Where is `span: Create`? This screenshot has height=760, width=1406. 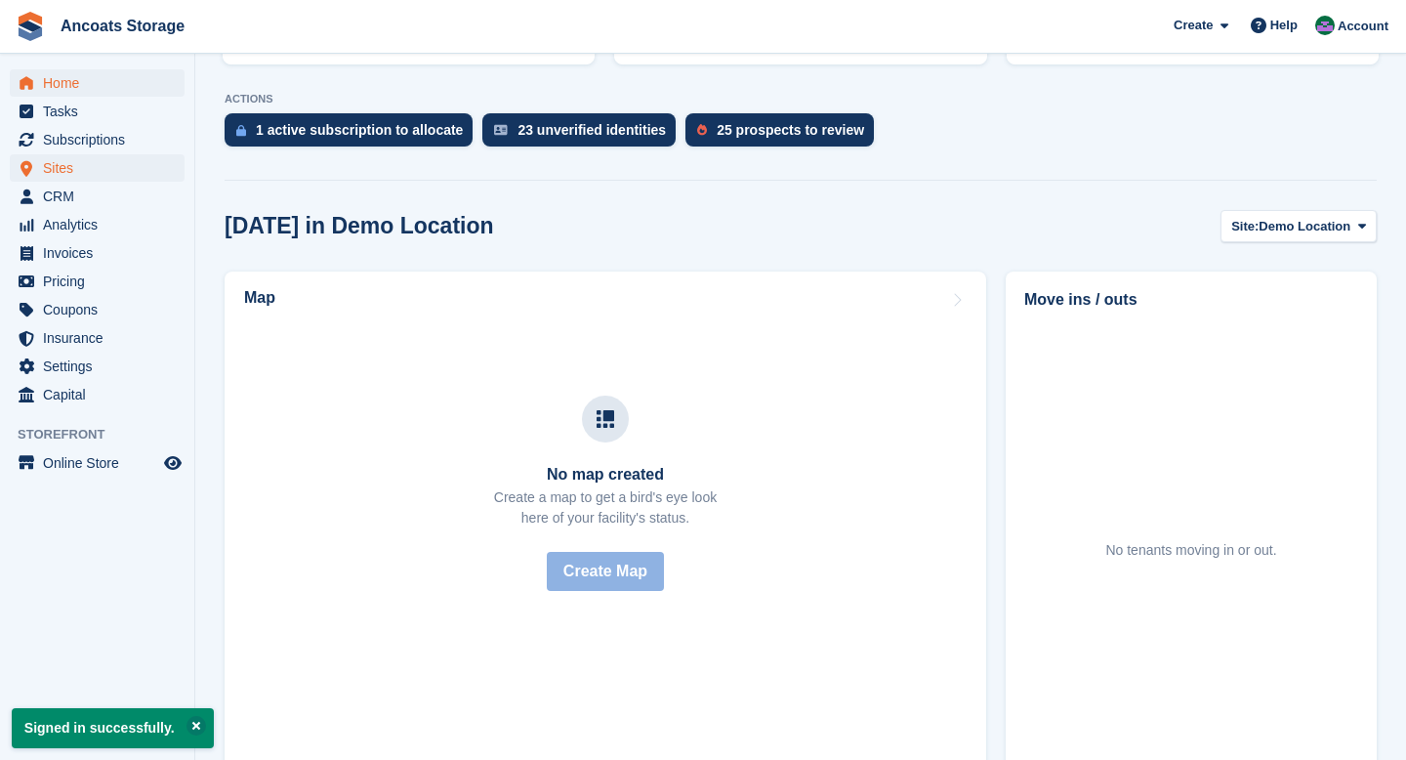 span: Create is located at coordinates (1194, 25).